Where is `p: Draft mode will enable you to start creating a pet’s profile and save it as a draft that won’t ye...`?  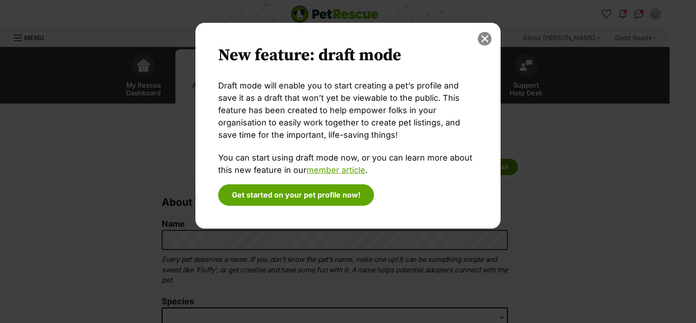 p: Draft mode will enable you to start creating a pet’s profile and save it as a draft that won’t ye... is located at coordinates (348, 110).